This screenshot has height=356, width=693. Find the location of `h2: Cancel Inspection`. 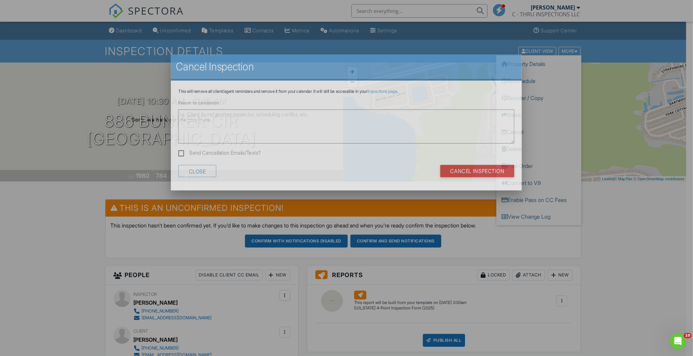

h2: Cancel Inspection is located at coordinates (346, 67).